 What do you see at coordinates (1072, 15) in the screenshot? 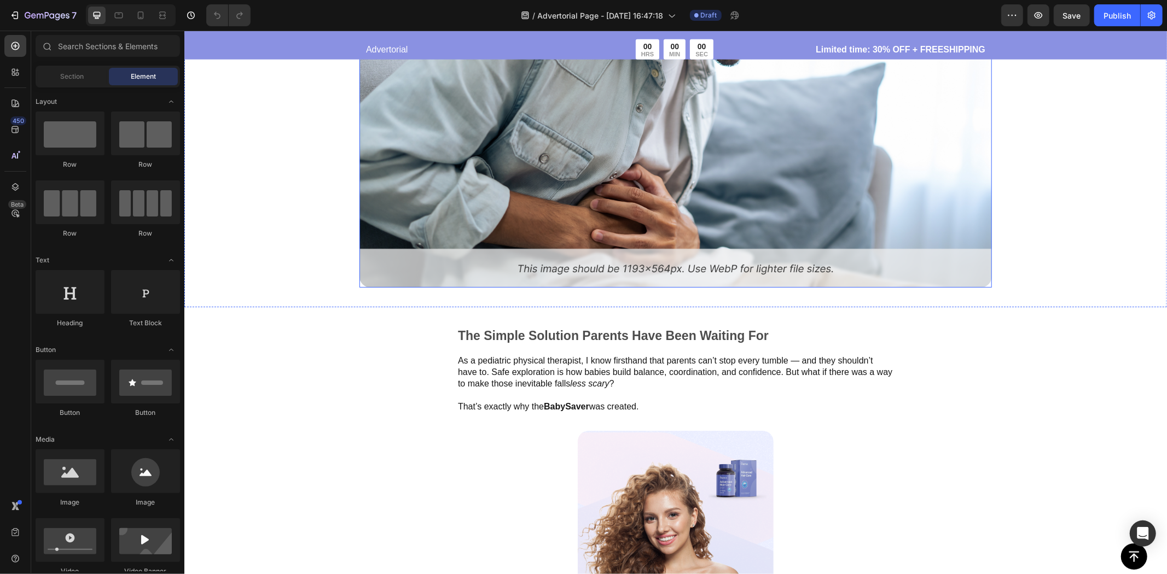
I see `button: Save` at bounding box center [1072, 15].